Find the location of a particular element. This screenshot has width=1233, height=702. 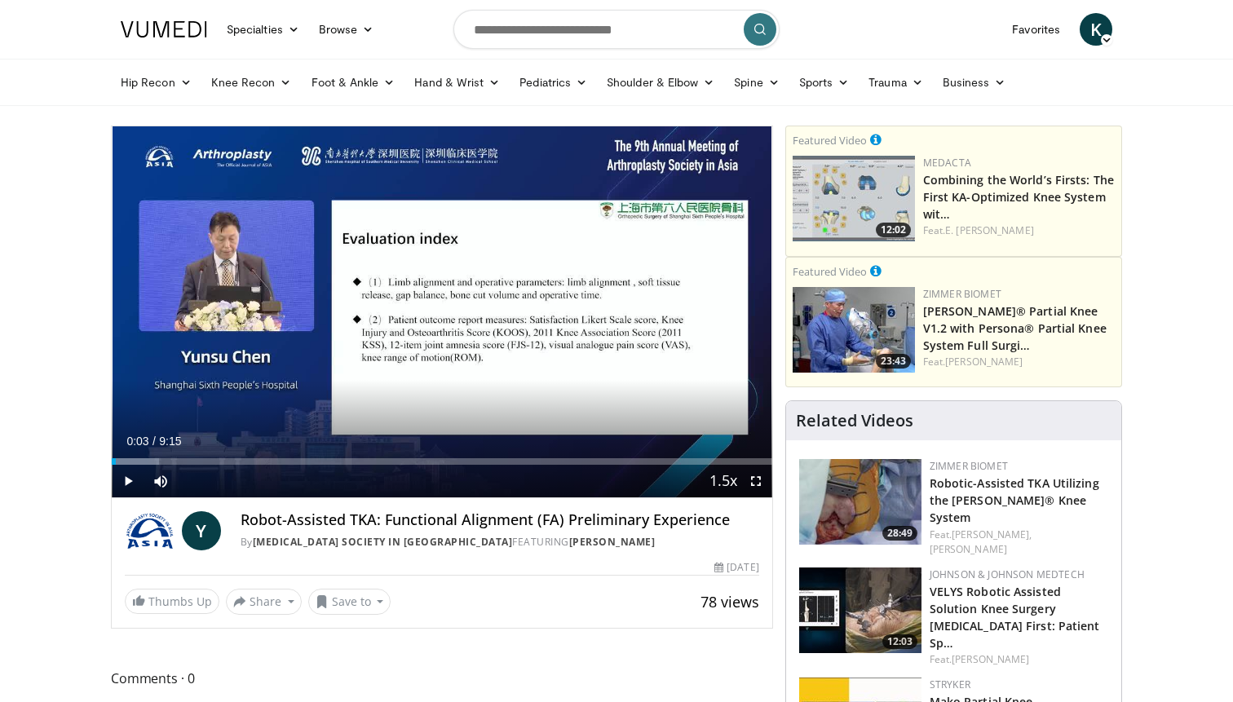

a: Browse is located at coordinates (347, 29).